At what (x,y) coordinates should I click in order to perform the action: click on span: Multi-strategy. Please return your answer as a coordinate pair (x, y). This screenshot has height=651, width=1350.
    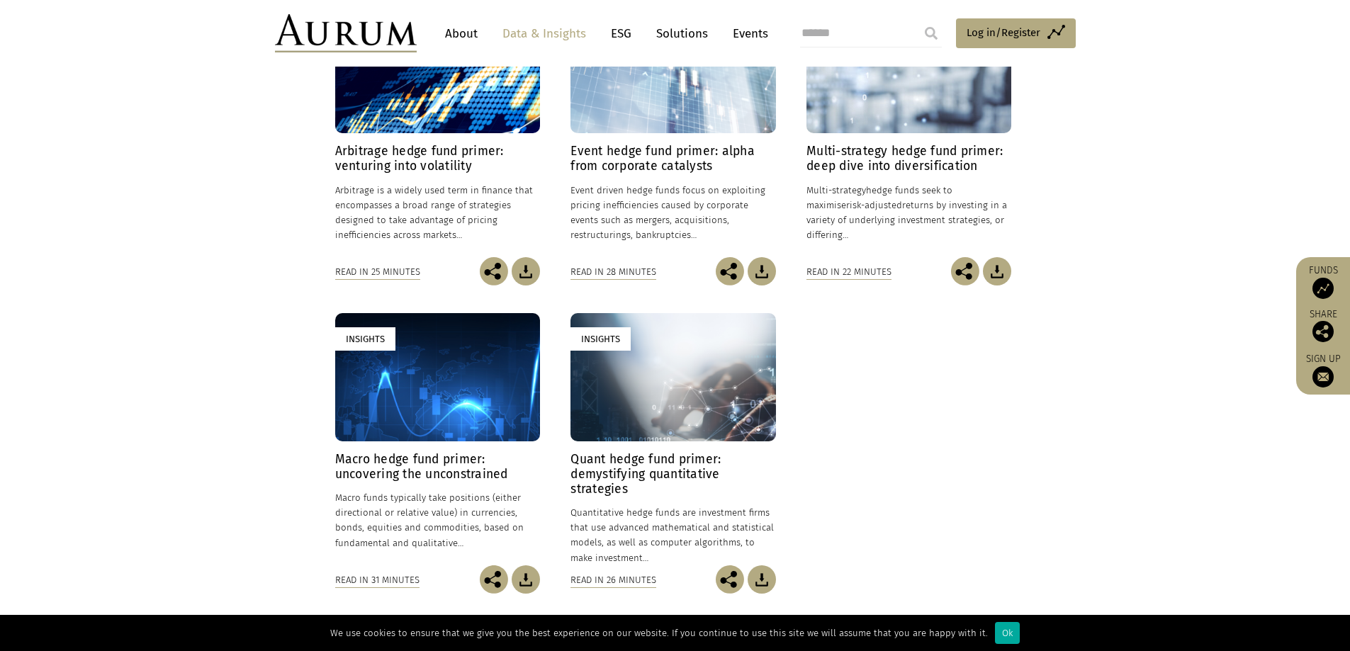
    Looking at the image, I should click on (836, 190).